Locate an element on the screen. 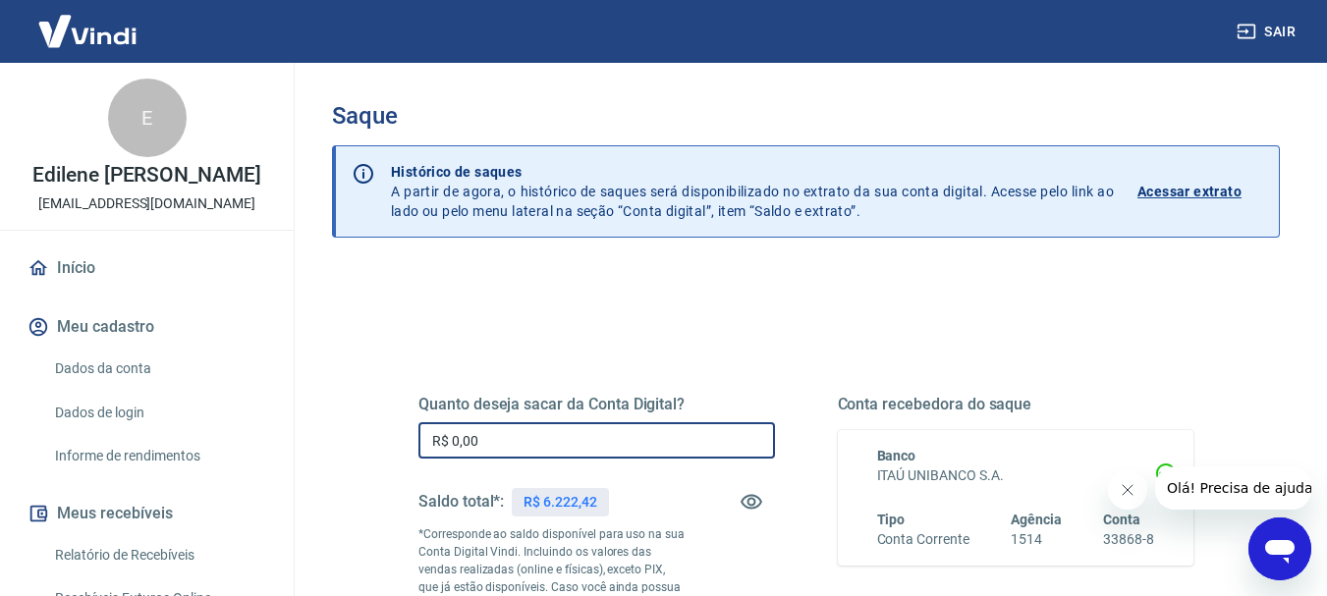 This screenshot has width=1327, height=596. button: Meu cadastro is located at coordinates (146, 327).